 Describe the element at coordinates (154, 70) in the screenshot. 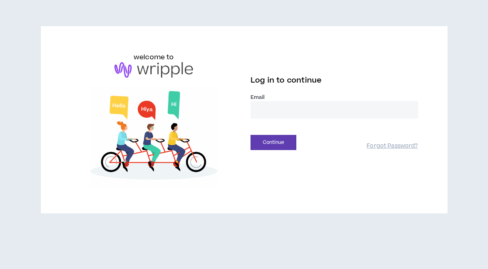

I see `img: logo-brand.png` at that location.